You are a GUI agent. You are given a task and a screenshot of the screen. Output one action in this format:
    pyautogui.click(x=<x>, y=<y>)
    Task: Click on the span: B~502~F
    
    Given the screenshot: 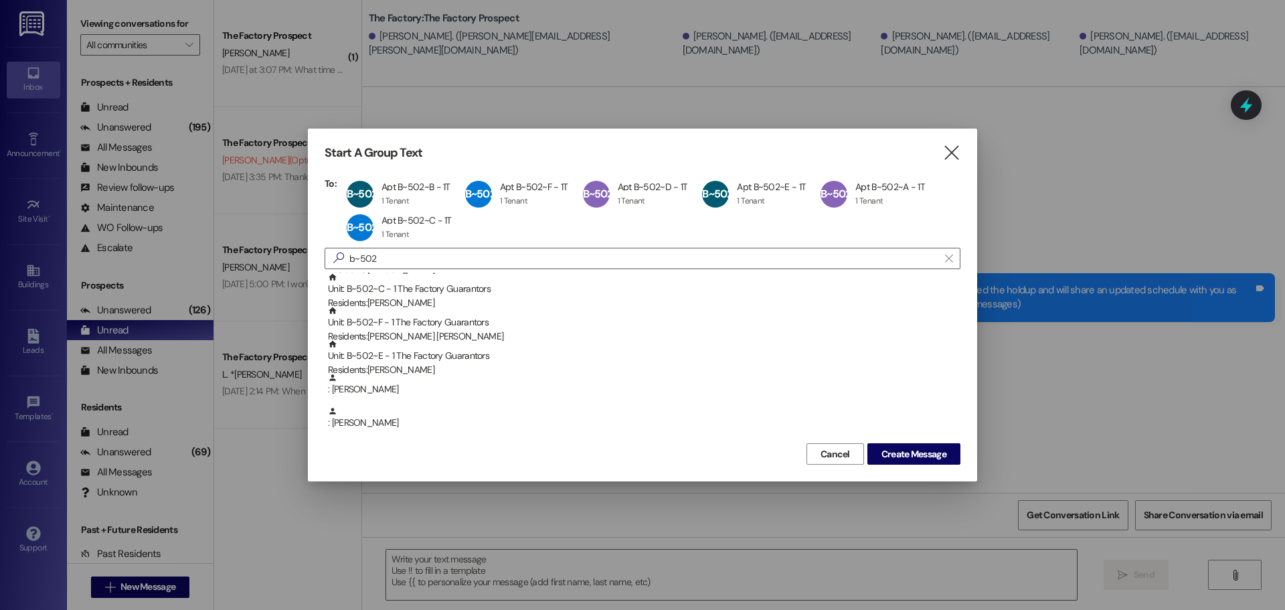 What is the action you would take?
    pyautogui.click(x=485, y=193)
    